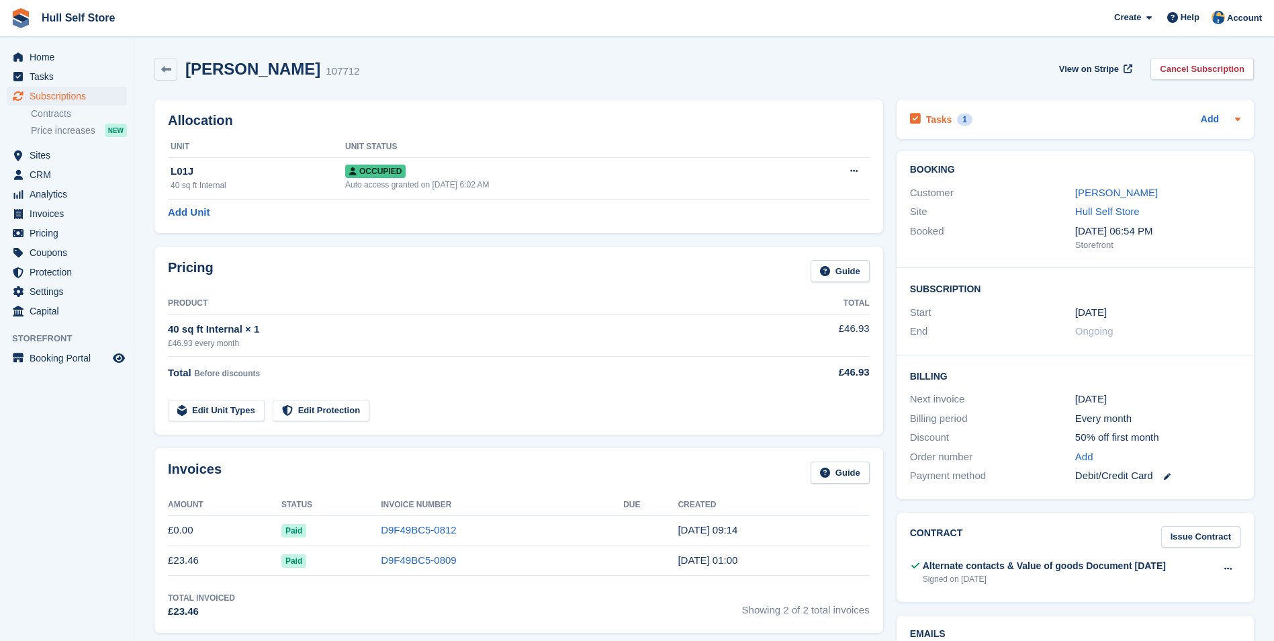  Describe the element at coordinates (257, 147) in the screenshot. I see `th: Unit` at that location.